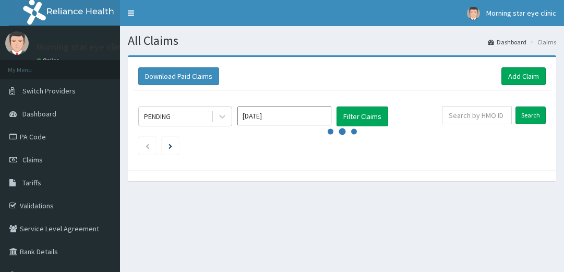 The width and height of the screenshot is (564, 272). What do you see at coordinates (39, 114) in the screenshot?
I see `span: Dashboard` at bounding box center [39, 114].